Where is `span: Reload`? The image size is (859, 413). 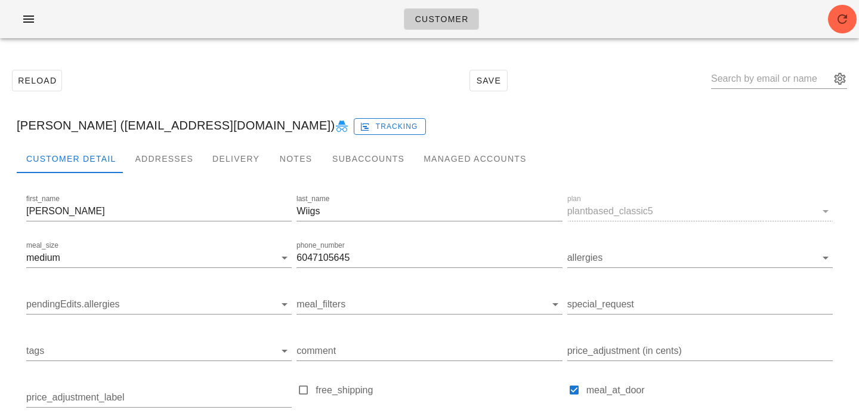
span: Reload is located at coordinates (37, 81).